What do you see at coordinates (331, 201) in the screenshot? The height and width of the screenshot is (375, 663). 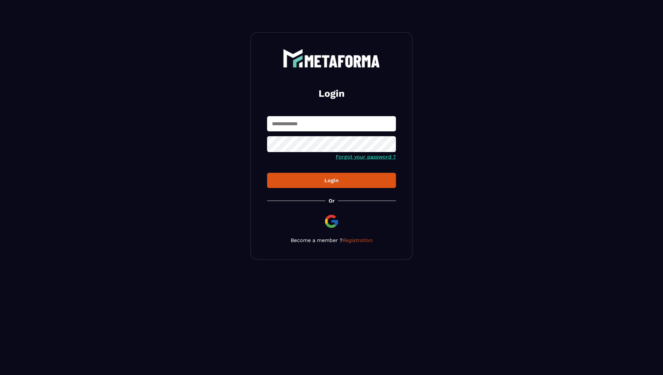 I see `p: Or` at bounding box center [331, 201].